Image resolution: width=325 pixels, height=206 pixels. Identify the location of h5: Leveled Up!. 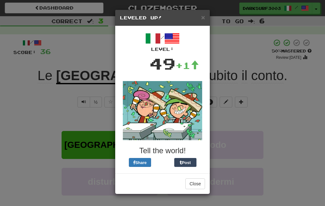
(163, 18).